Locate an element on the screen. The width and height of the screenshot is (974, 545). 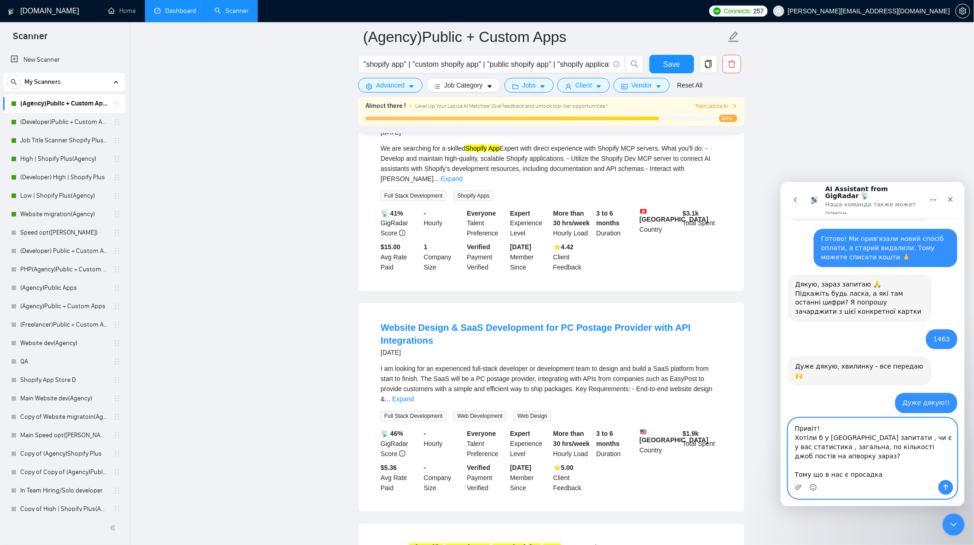
div: Дуже дякую!! is located at coordinates (146, 221).